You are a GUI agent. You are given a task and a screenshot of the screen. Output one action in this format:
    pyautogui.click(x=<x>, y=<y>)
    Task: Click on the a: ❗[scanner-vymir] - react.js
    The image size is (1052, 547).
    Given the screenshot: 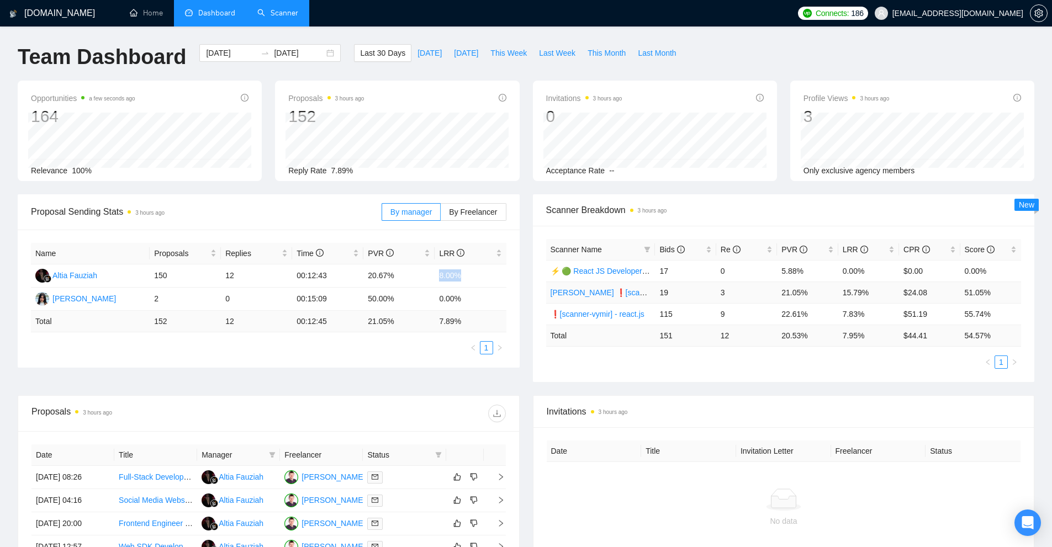 What is the action you would take?
    pyautogui.click(x=597, y=314)
    